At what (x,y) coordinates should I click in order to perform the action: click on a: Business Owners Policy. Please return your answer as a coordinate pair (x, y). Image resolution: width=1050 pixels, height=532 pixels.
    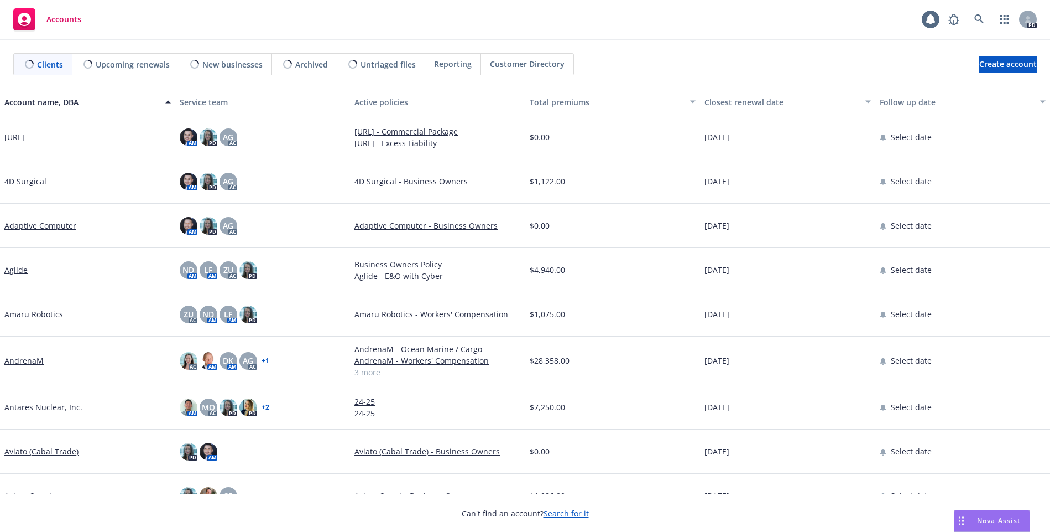
    Looking at the image, I should click on (437, 264).